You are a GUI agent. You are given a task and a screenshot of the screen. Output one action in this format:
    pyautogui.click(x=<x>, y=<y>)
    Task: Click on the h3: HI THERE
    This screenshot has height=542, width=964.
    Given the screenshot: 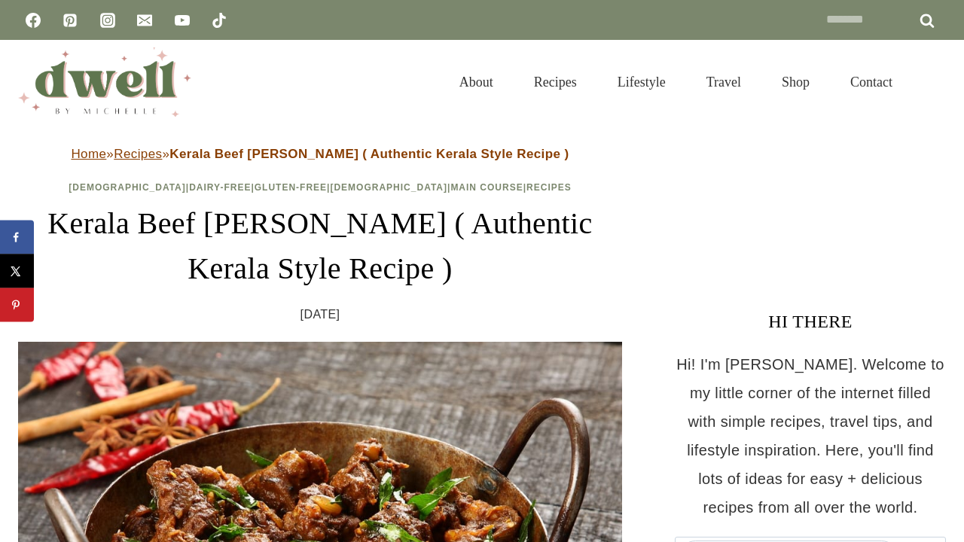 What is the action you would take?
    pyautogui.click(x=810, y=321)
    